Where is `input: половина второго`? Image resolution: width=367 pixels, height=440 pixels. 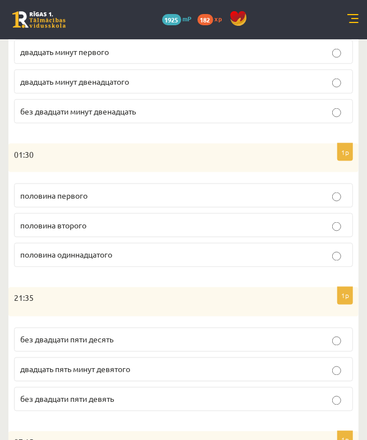 input: половина второго is located at coordinates (337, 227).